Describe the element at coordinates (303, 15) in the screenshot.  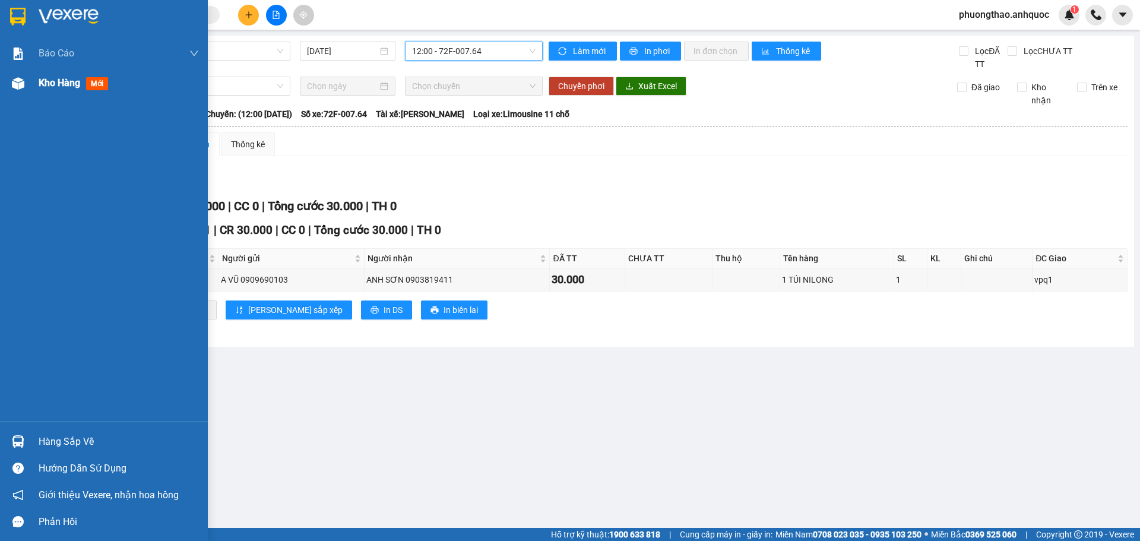
I see `span: aim` at that location.